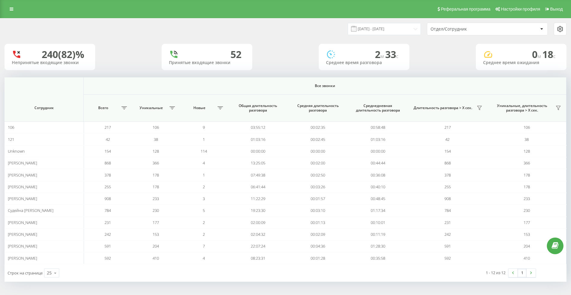 This screenshot has width=571, height=295. Describe the element at coordinates (522, 108) in the screenshot. I see `span: Уникальные, длительность разговора > Х сек.` at that location.